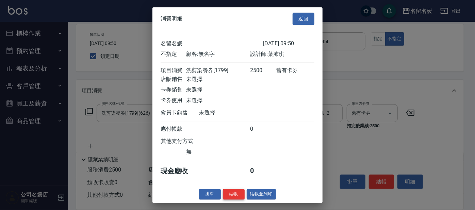  Describe the element at coordinates (180, 113) in the screenshot. I see `div: 會員卡銷售` at that location.